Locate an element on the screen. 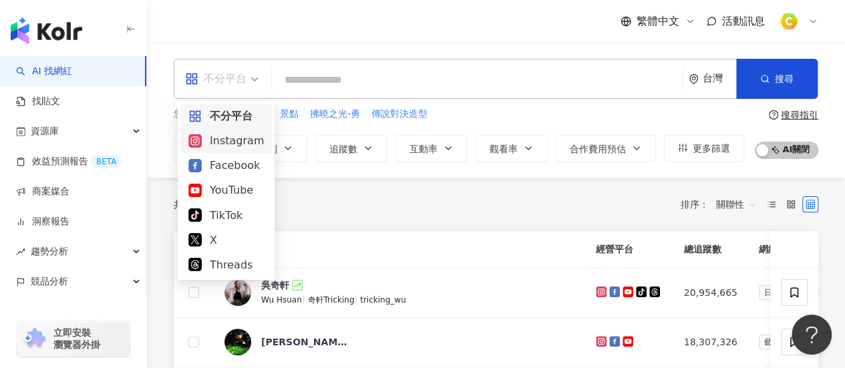 Image resolution: width=845 pixels, height=368 pixels. div: 吳奇軒 is located at coordinates (275, 285).